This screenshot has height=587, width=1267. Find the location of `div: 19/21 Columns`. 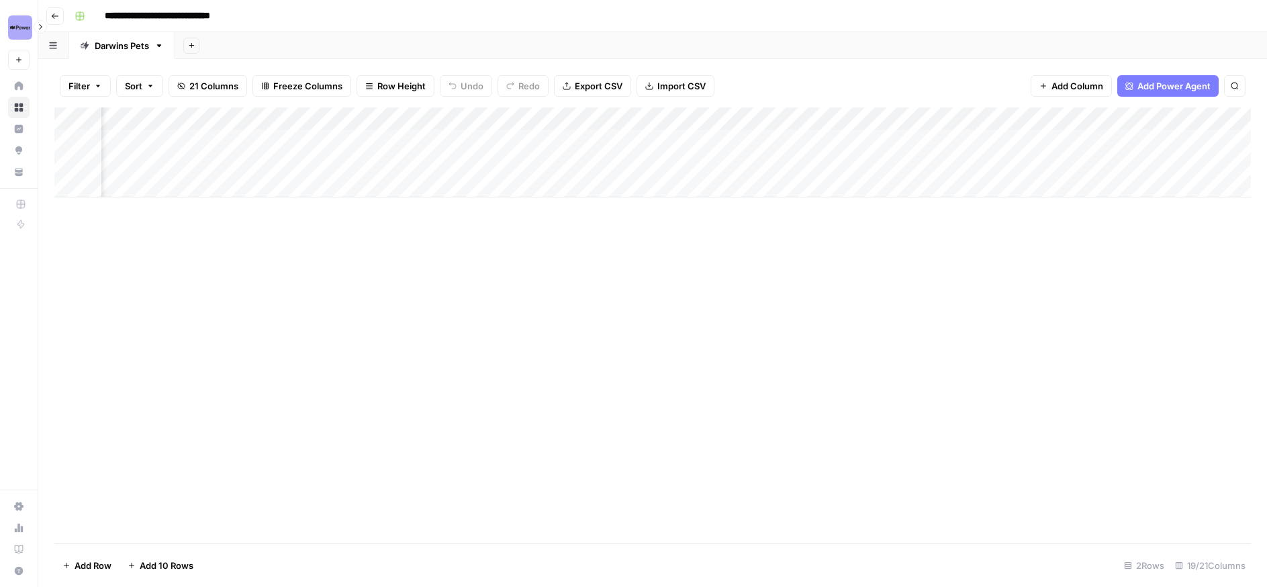

div: 19/21 Columns is located at coordinates (1210, 565).